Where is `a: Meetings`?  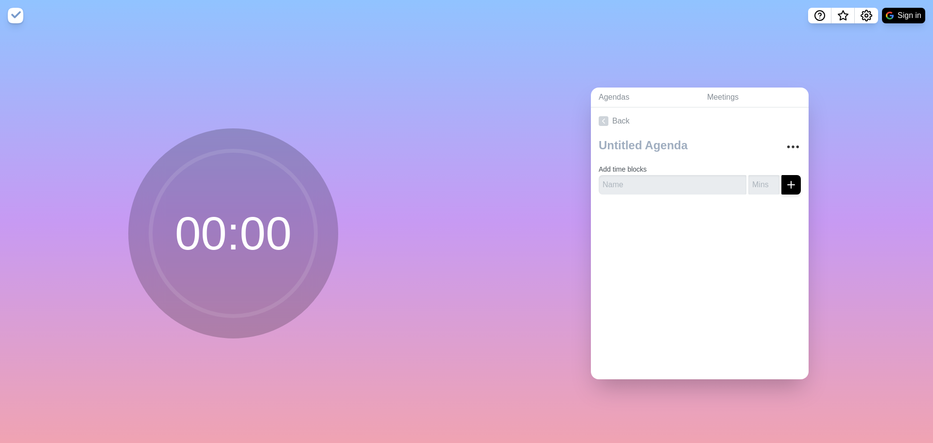
a: Meetings is located at coordinates (754, 97).